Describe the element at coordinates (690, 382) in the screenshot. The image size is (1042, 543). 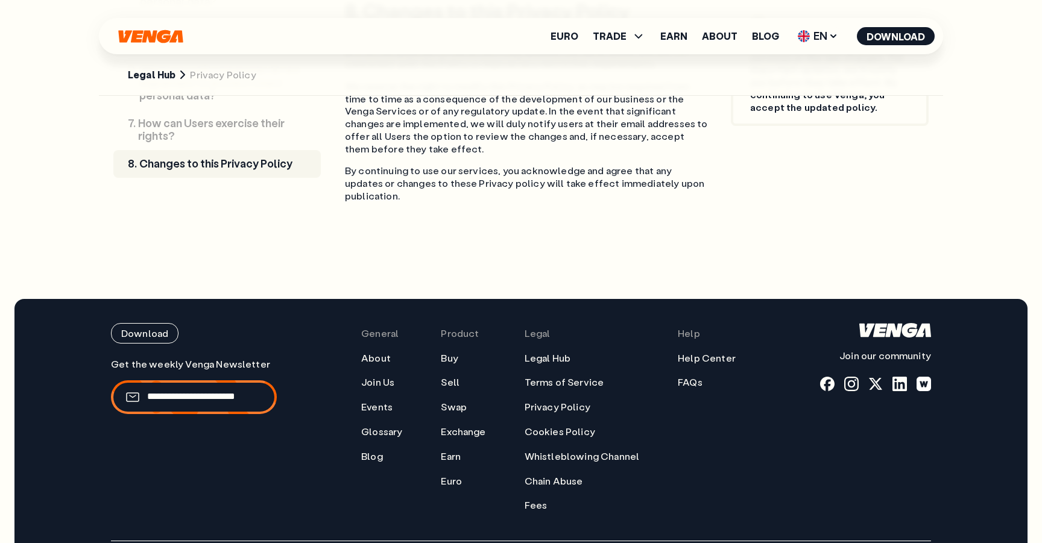
I see `a: FAQs` at that location.